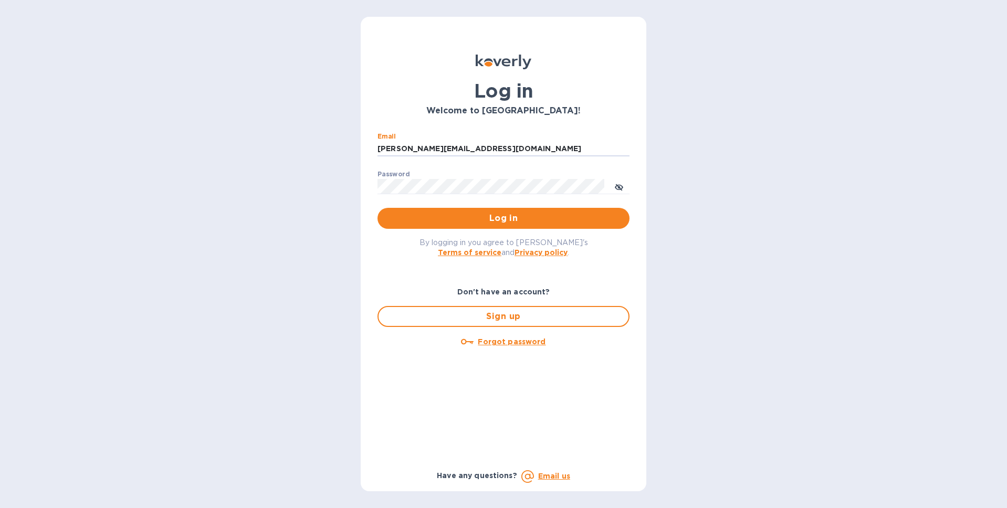 This screenshot has height=508, width=1007. What do you see at coordinates (469, 252) in the screenshot?
I see `b: Terms of service` at bounding box center [469, 252].